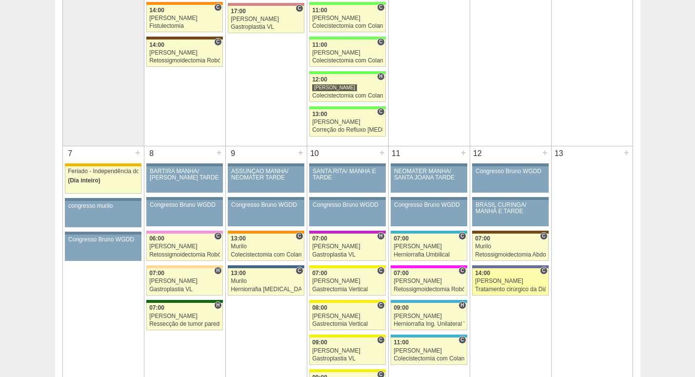 The width and height of the screenshot is (695, 377). Describe the element at coordinates (103, 165) in the screenshot. I see `div: Key: Feriado` at that location.